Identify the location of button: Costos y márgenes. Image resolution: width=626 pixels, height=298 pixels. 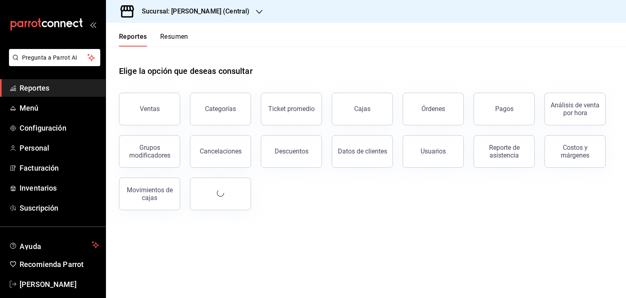
(575, 151).